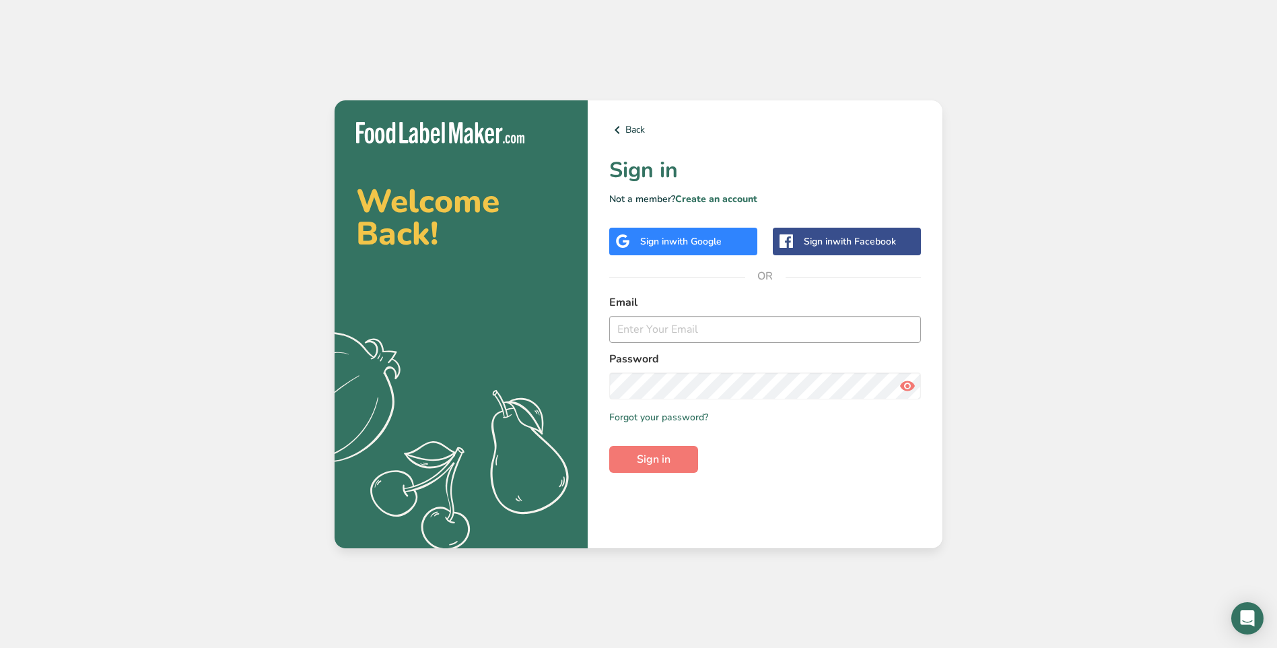  What do you see at coordinates (765, 170) in the screenshot?
I see `h1: Sign in` at bounding box center [765, 170].